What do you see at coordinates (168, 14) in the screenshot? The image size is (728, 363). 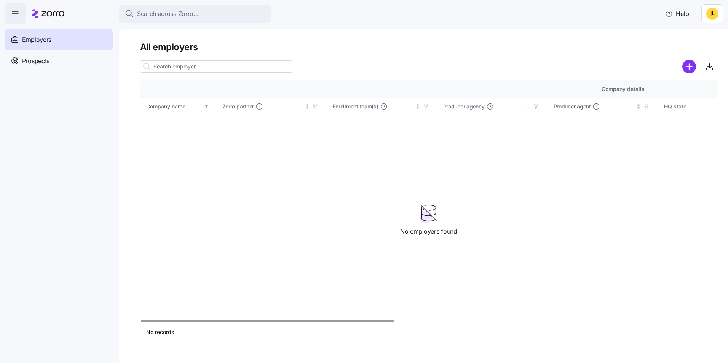 I see `span: Search across Zorro...` at bounding box center [168, 14].